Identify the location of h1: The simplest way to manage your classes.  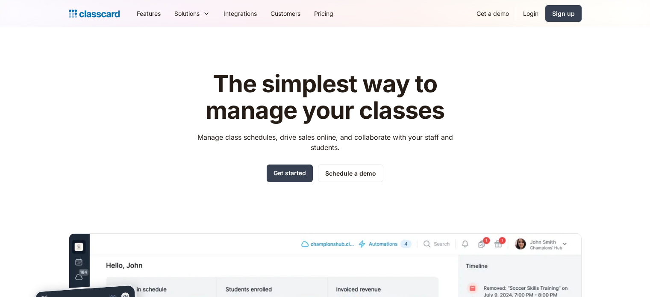
(325, 97).